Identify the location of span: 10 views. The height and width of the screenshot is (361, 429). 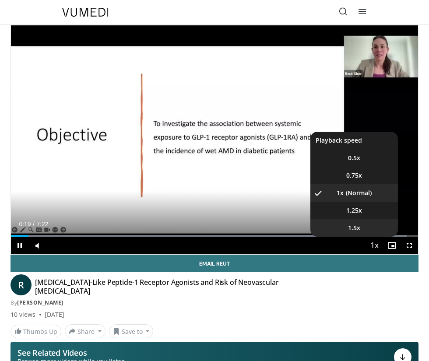
(23, 315).